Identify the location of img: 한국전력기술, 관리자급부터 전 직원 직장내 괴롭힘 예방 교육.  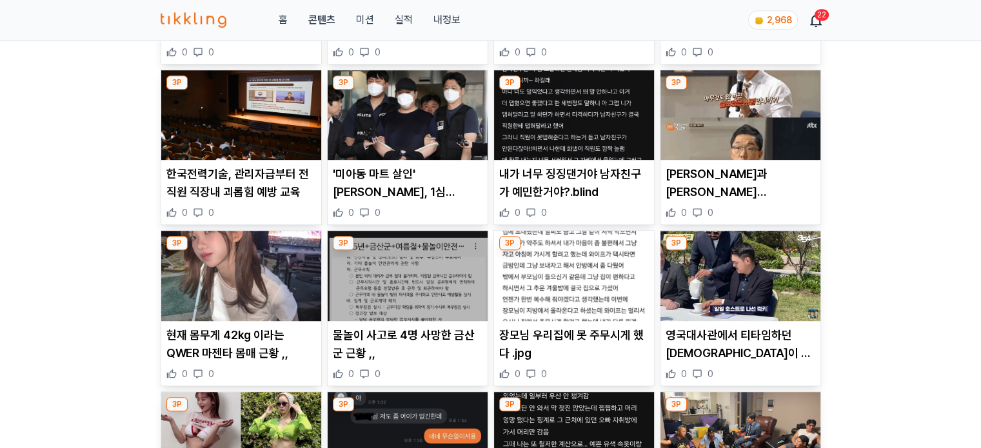
(241, 115).